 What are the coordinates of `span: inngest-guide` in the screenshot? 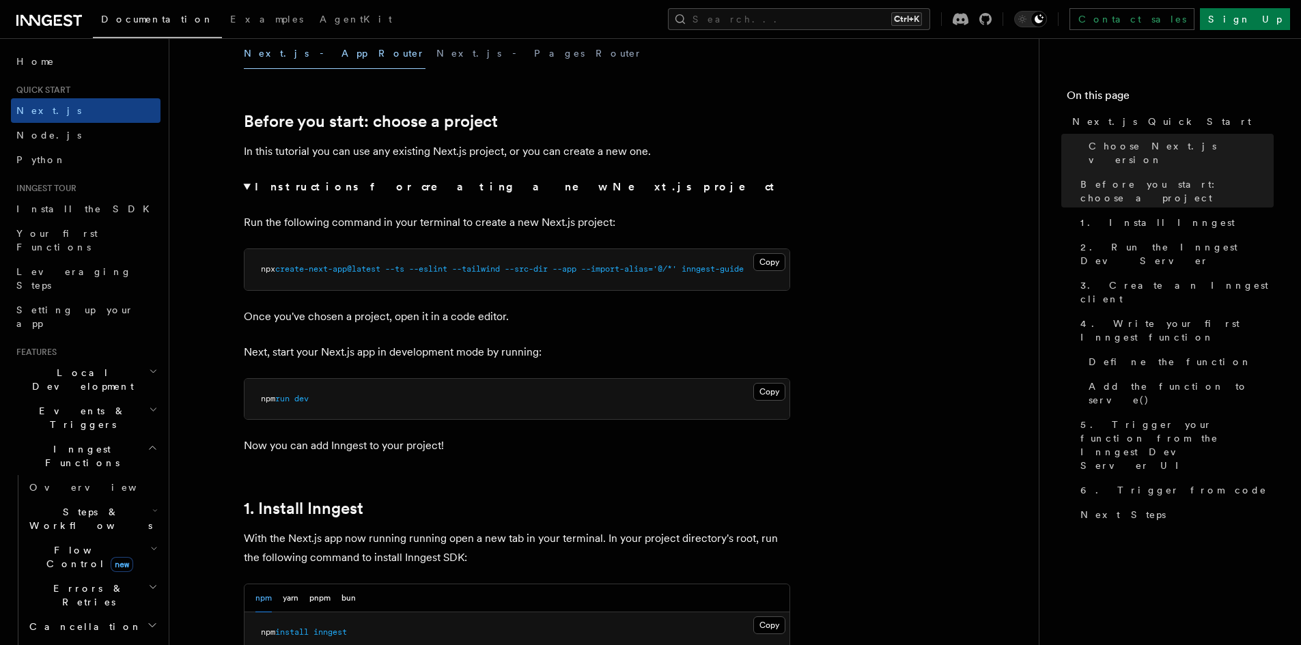 It's located at (712, 269).